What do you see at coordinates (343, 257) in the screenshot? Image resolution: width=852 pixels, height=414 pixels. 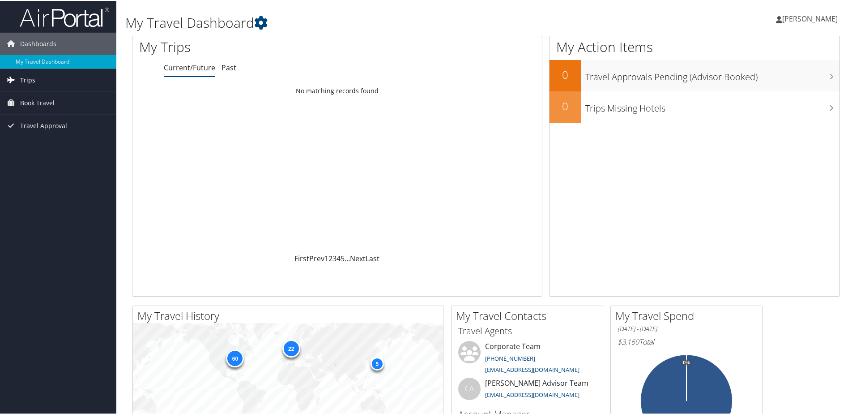 I see `a: 5` at bounding box center [343, 257].